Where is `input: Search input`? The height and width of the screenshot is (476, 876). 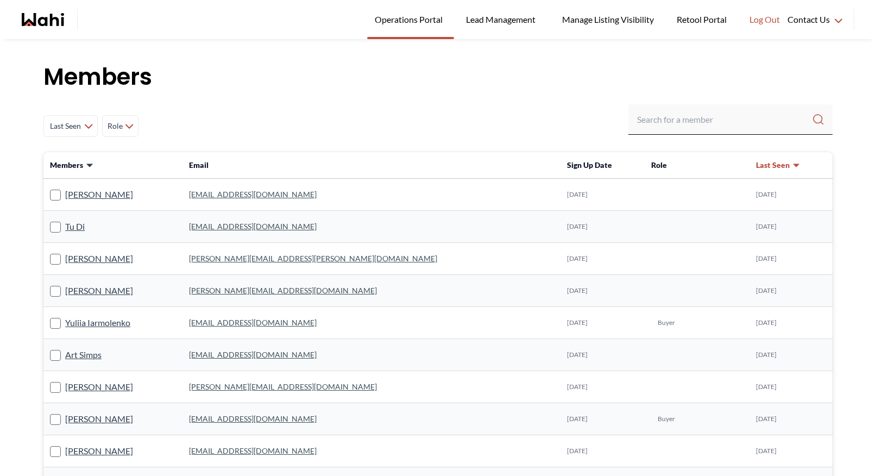 input: Search input is located at coordinates (725, 120).